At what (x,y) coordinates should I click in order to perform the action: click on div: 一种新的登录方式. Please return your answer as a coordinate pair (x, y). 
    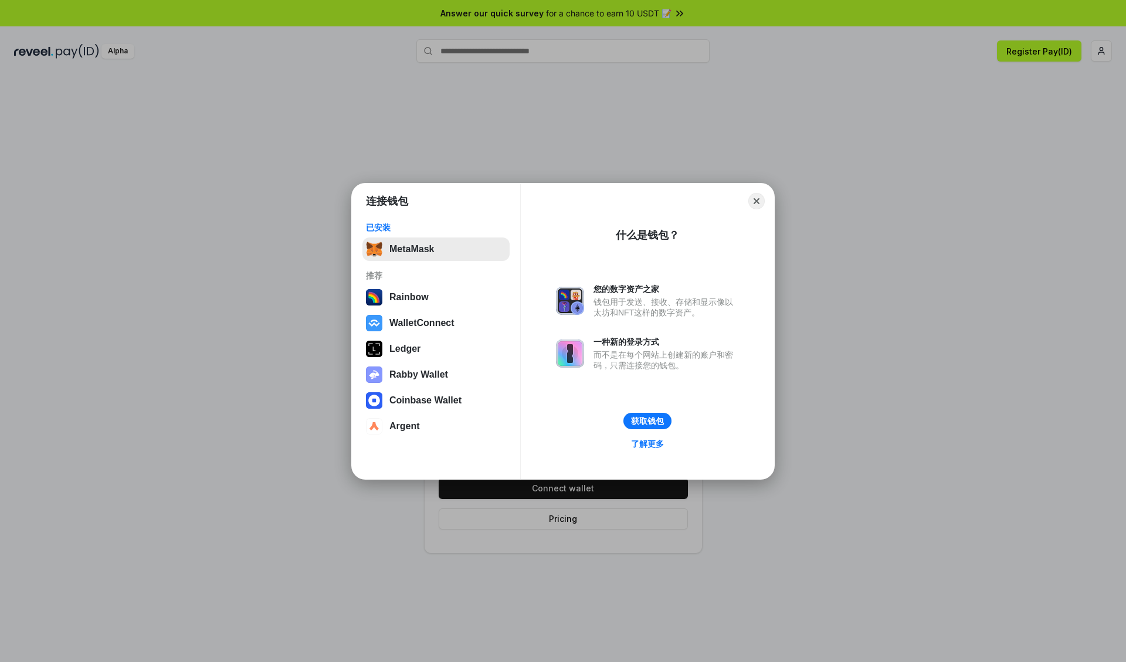
    Looking at the image, I should click on (666, 342).